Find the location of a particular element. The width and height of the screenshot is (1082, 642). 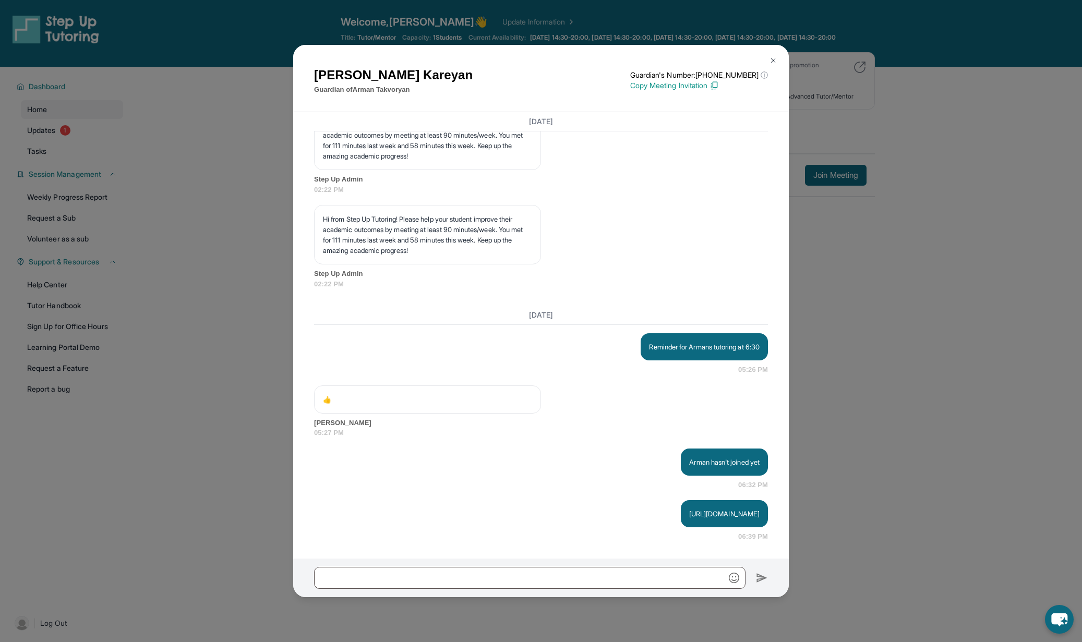

p: Guardian of Arman Takvoryan is located at coordinates (393, 90).